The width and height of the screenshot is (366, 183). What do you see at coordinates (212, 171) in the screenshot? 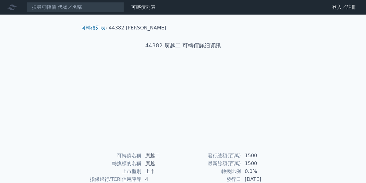
I see `td: 轉換比例` at bounding box center [212, 171].